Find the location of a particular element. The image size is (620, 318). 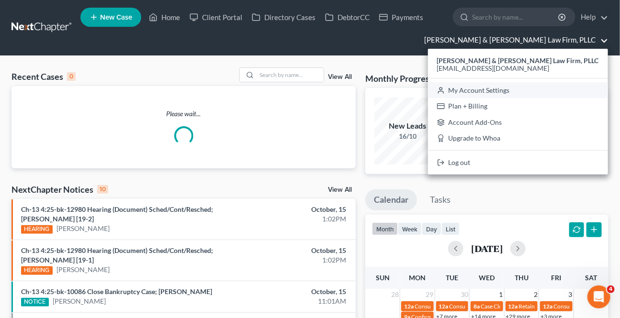

a: Plan + Billing is located at coordinates (518, 106).